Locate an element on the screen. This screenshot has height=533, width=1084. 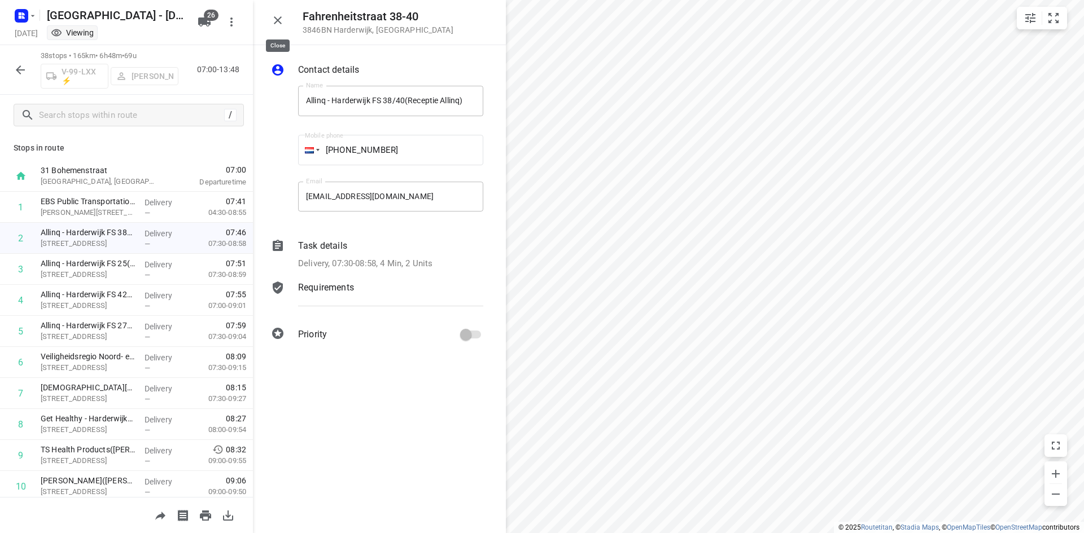
input: Search stops within route is located at coordinates (132, 115).